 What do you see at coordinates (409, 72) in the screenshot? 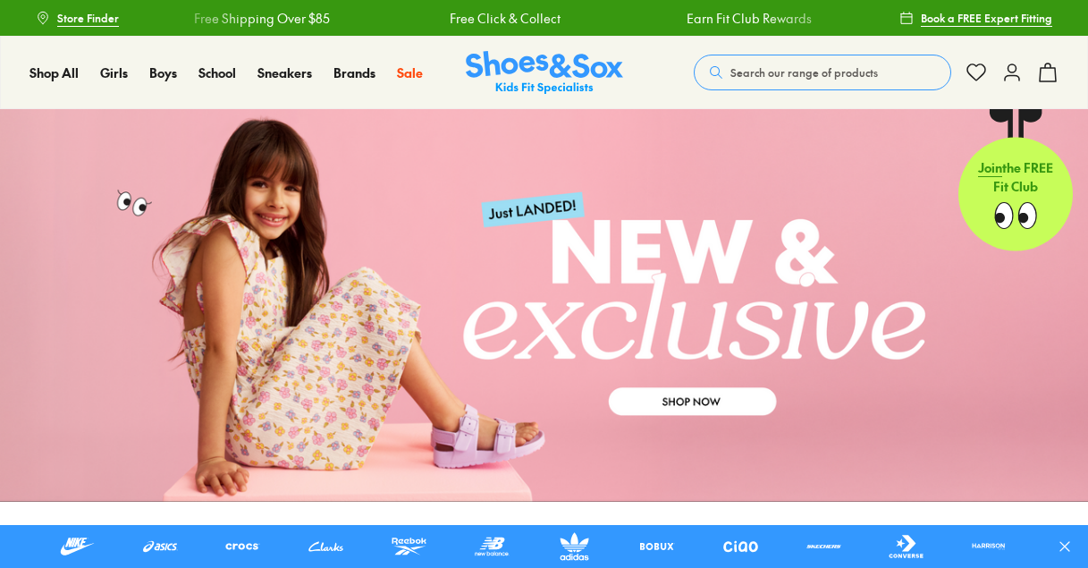
I see `a: Sale` at bounding box center [409, 72].